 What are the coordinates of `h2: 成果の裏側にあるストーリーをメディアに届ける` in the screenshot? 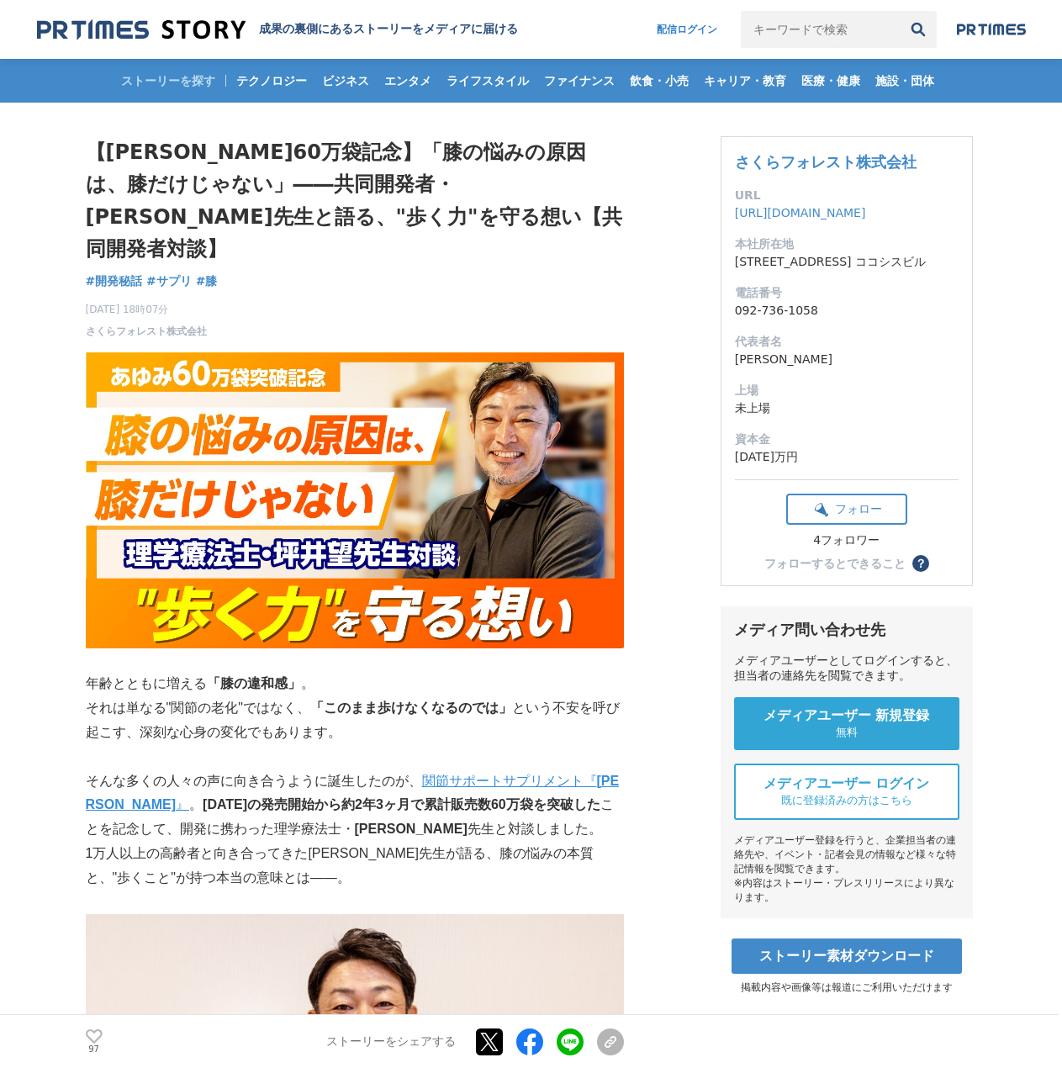 It's located at (388, 29).